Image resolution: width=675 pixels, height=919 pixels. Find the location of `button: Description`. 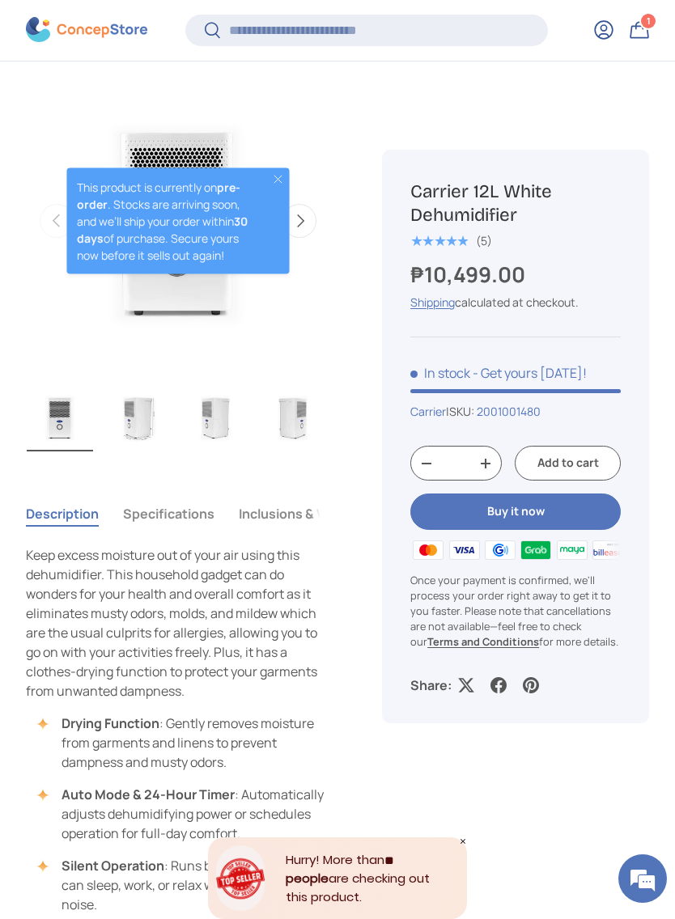

button: Description is located at coordinates (62, 514).